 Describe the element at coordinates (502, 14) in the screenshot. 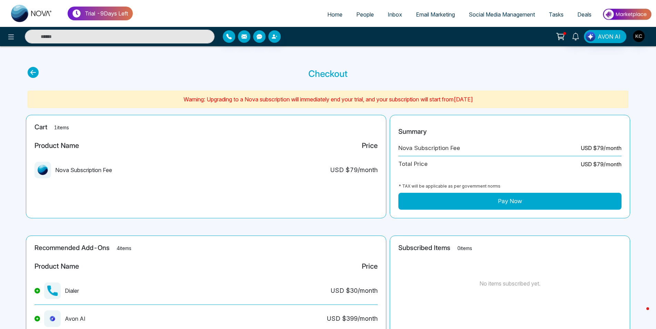

I see `a: Social Media Management` at that location.